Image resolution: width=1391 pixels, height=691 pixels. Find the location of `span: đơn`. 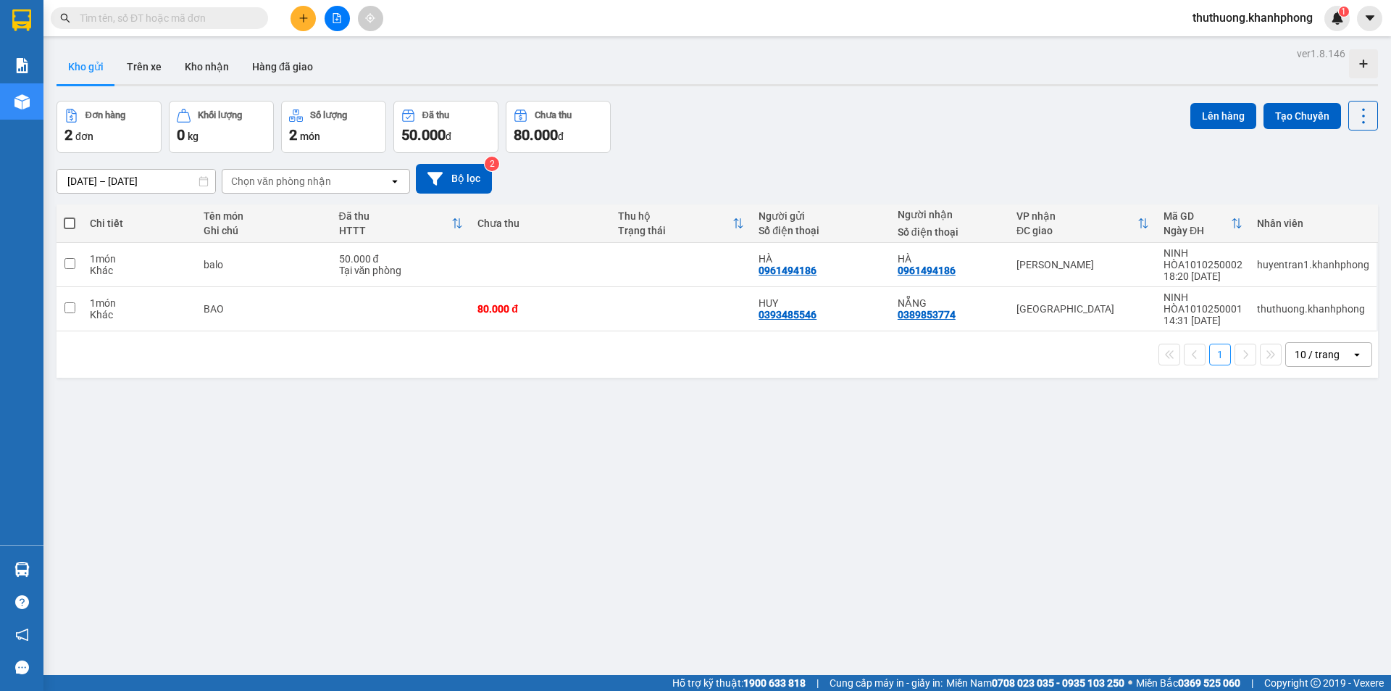

span: đơn is located at coordinates (84, 136).